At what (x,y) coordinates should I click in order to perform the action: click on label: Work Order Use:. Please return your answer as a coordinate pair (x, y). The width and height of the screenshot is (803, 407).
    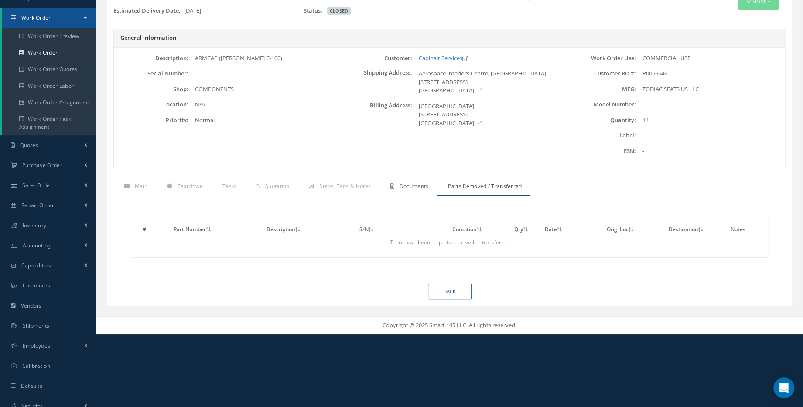
    Looking at the image, I should click on (598, 58).